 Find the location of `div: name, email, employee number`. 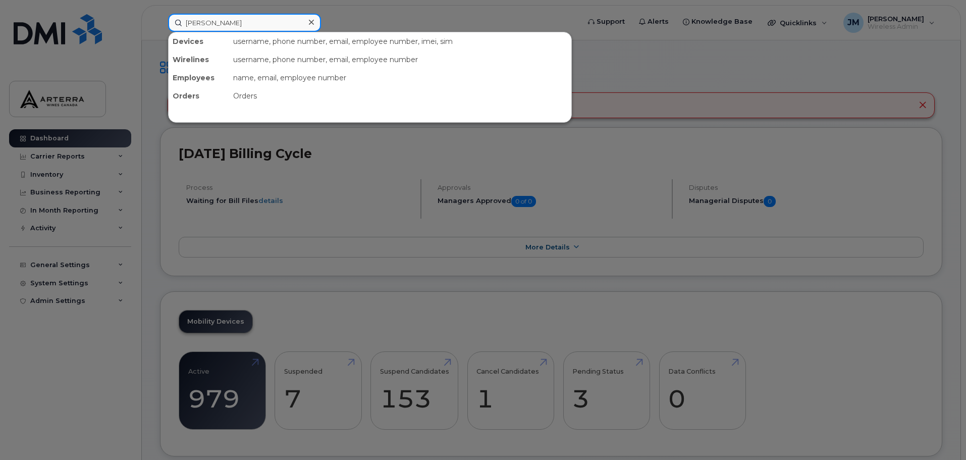

div: name, email, employee number is located at coordinates (400, 78).